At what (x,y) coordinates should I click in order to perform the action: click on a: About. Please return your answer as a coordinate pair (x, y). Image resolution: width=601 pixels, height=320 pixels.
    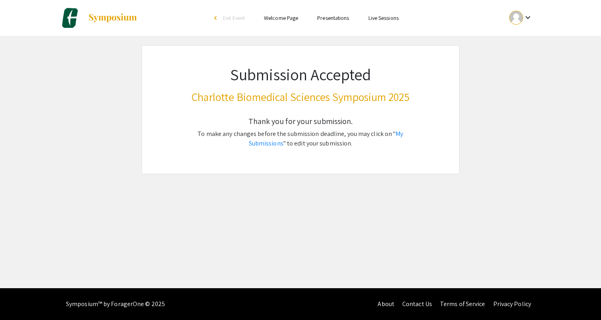
    Looking at the image, I should click on (386, 303).